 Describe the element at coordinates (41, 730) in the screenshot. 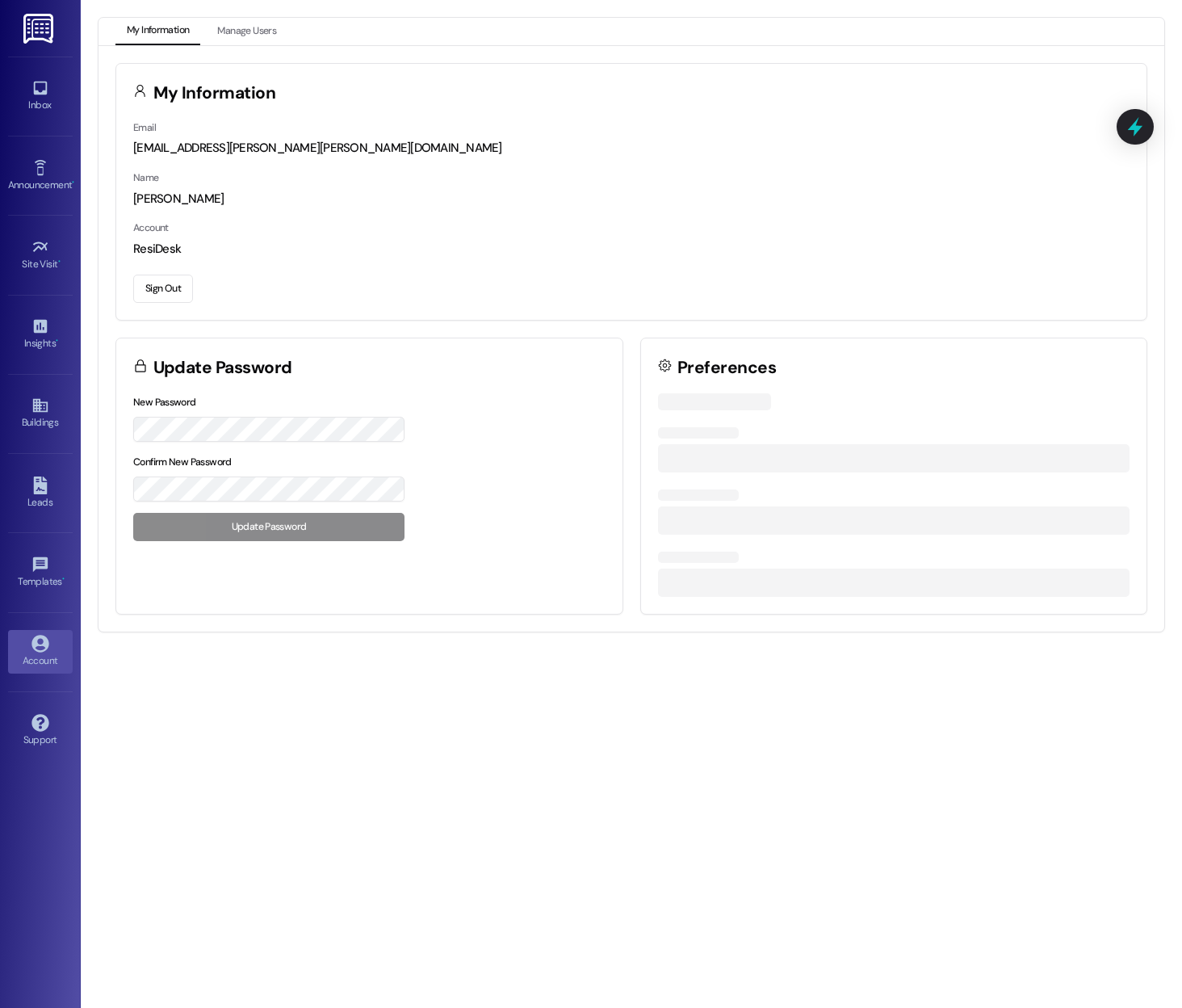

I see `a: Support` at that location.